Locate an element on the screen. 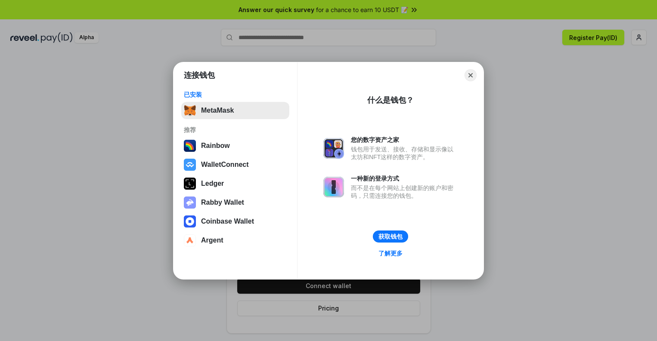  div: Rainbow is located at coordinates (215, 146).